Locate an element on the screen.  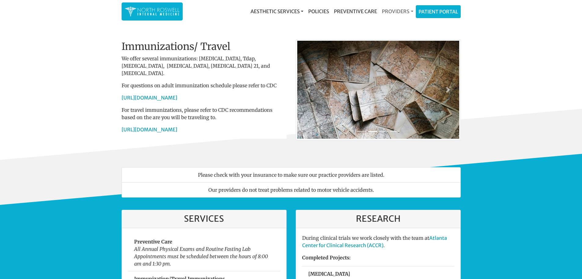
p: For travel immunizations, please refer to CDC recommendations based on the are you will be travel... is located at coordinates (204, 113).